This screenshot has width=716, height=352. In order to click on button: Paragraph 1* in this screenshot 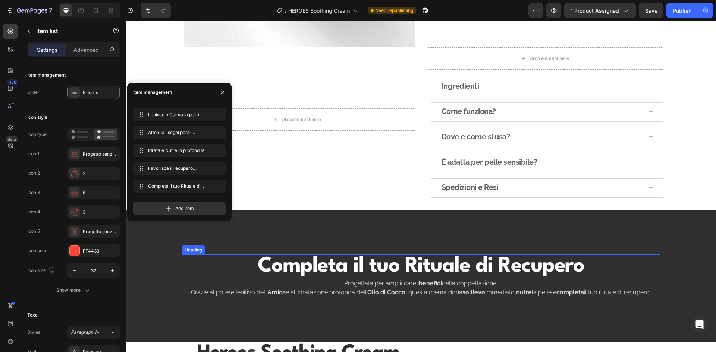, I will do `click(94, 333)`.